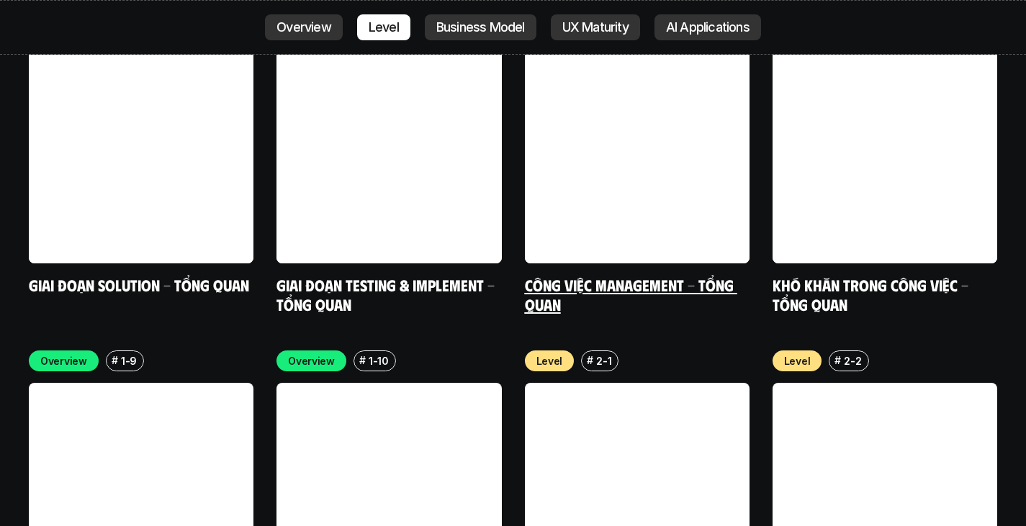 The height and width of the screenshot is (526, 1026). What do you see at coordinates (595, 27) in the screenshot?
I see `a: UX Maturity` at bounding box center [595, 27].